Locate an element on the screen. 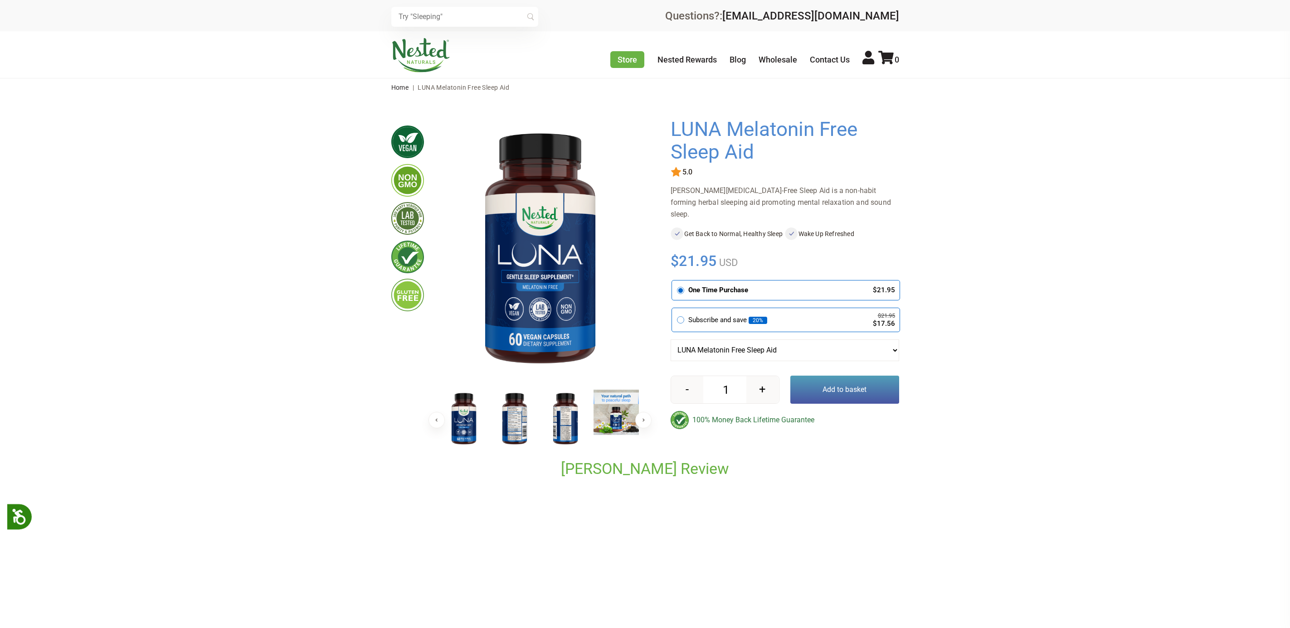 The image size is (1290, 628). img: gmofree is located at coordinates (408, 180).